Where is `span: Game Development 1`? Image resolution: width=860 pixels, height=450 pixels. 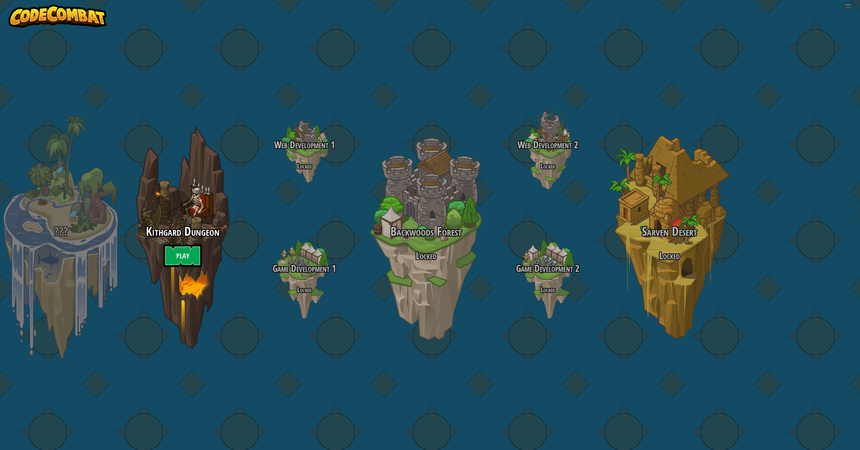
span: Game Development 1 is located at coordinates (304, 268).